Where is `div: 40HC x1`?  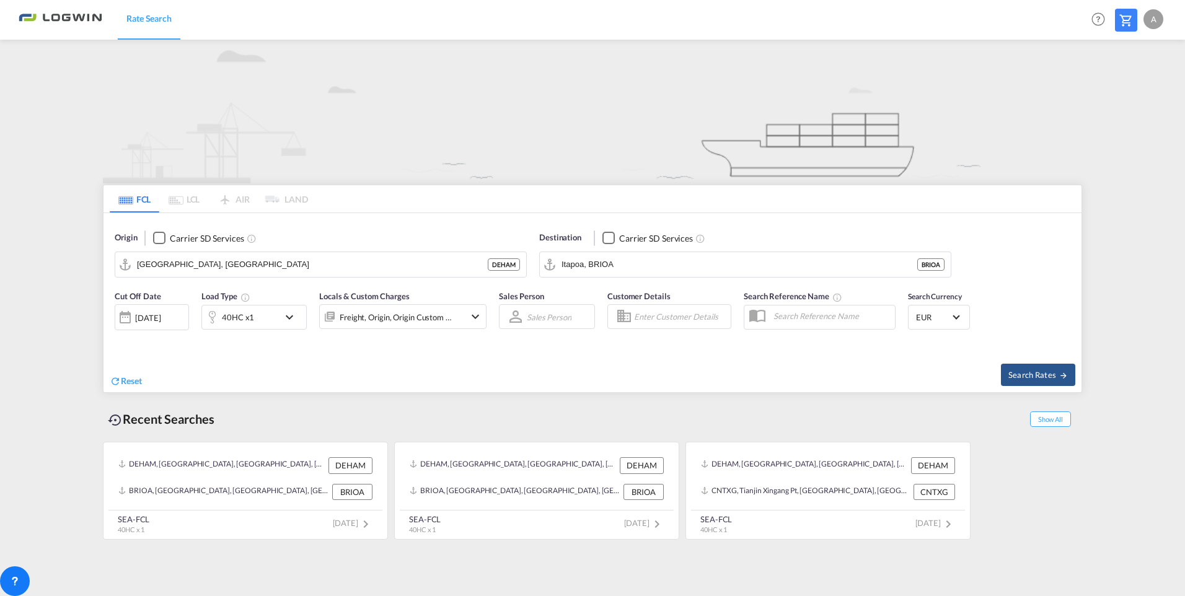
div: 40HC x1 is located at coordinates (238, 317).